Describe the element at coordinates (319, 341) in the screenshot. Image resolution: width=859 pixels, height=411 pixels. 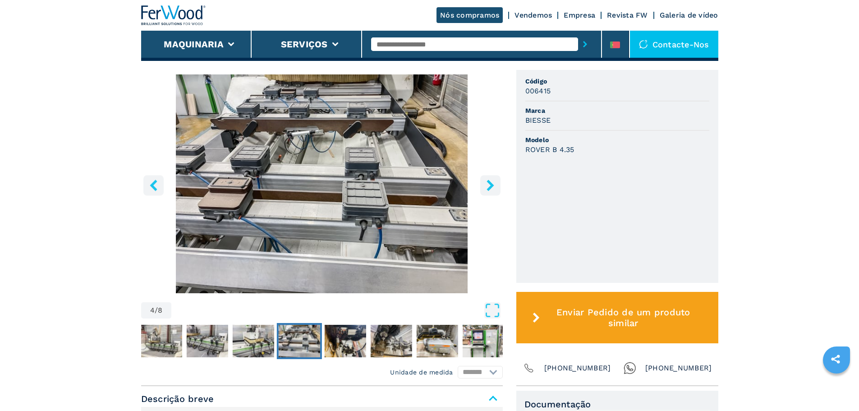
I see `nav: Thumbnail Navigation` at that location.